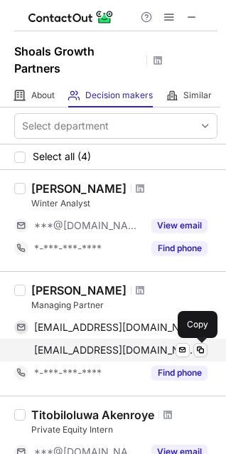  I want to click on h1: Shoals Growth Partners, so click(78, 60).